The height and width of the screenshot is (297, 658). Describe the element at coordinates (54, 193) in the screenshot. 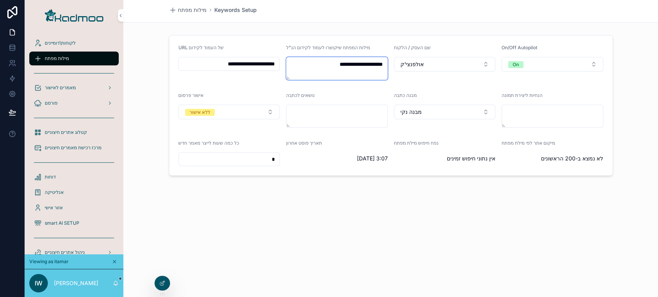

I see `span: אנליטיקה` at that location.